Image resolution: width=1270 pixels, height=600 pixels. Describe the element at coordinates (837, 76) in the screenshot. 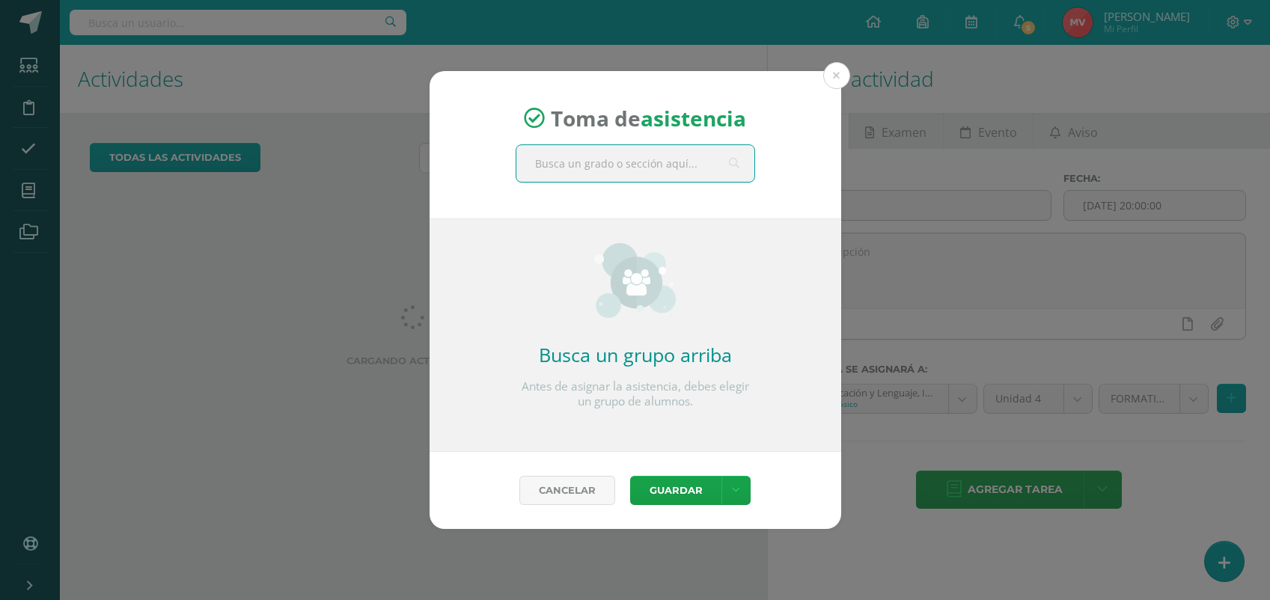

I see `button: Close (Esc)` at that location.